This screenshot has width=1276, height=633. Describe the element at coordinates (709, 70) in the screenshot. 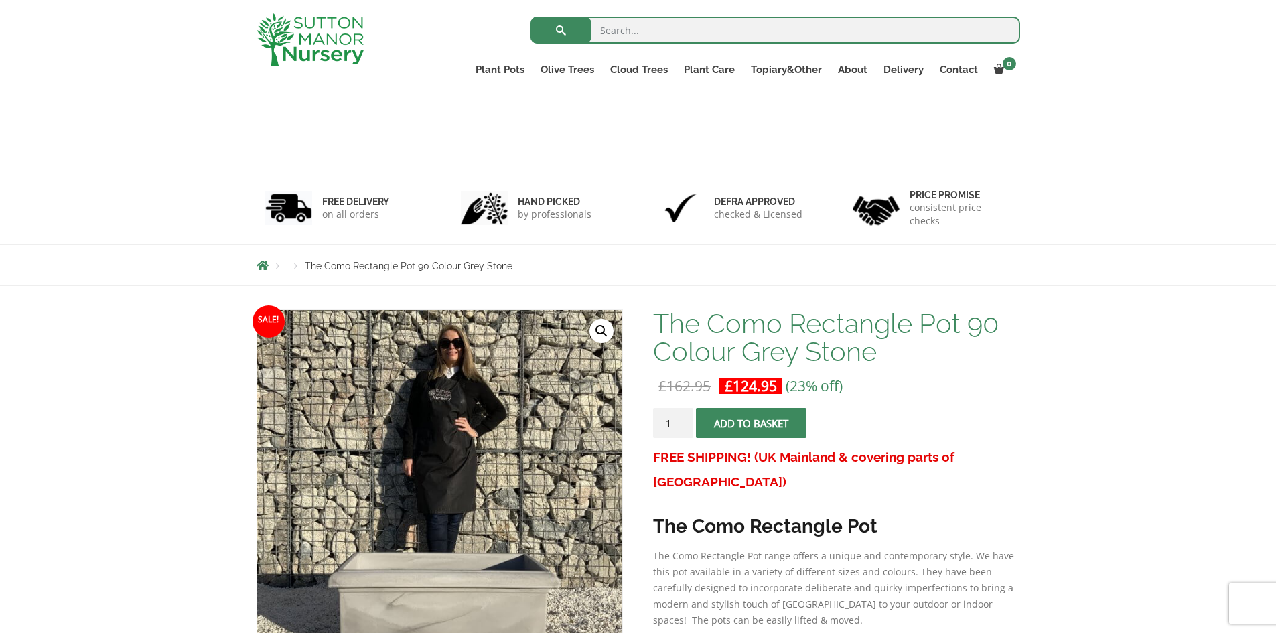

I see `a: Plant Care` at that location.